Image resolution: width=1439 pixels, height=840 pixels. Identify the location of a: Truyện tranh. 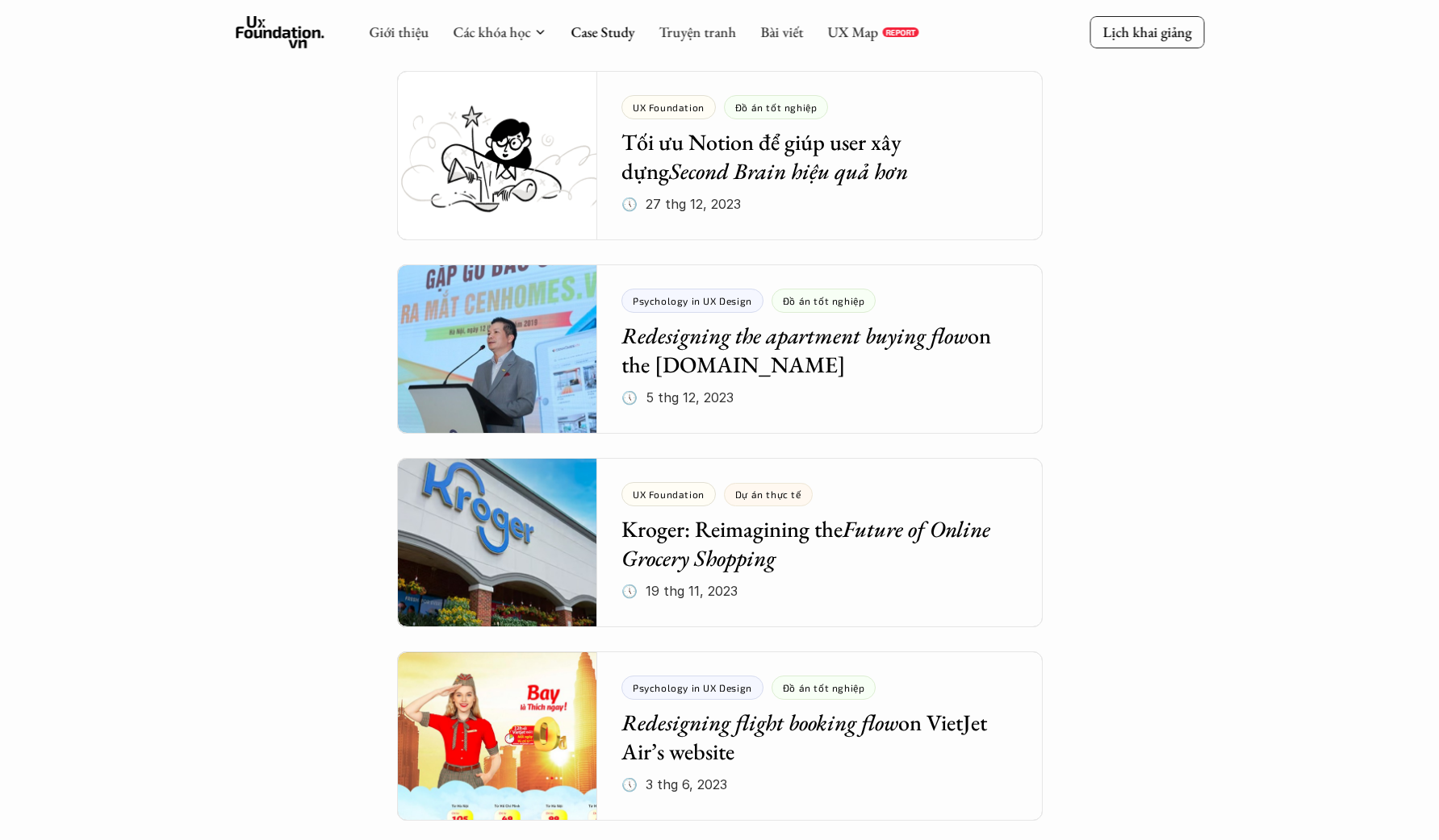
(697, 31).